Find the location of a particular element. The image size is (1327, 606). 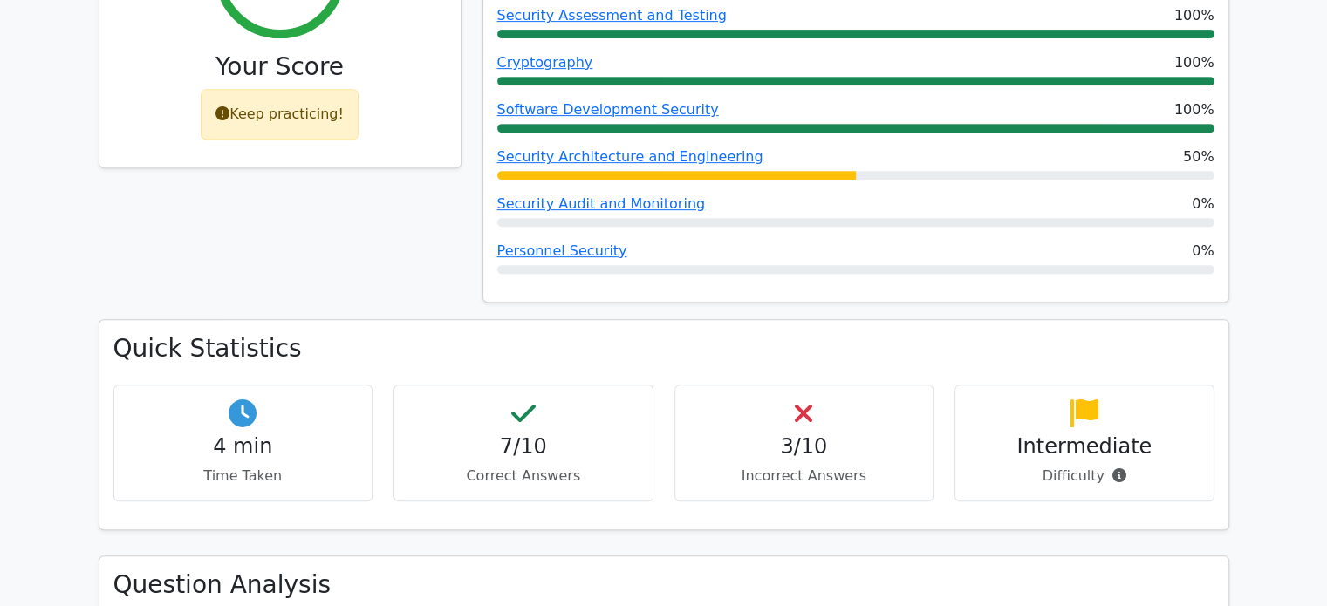

a: Cryptography is located at coordinates (545, 62).